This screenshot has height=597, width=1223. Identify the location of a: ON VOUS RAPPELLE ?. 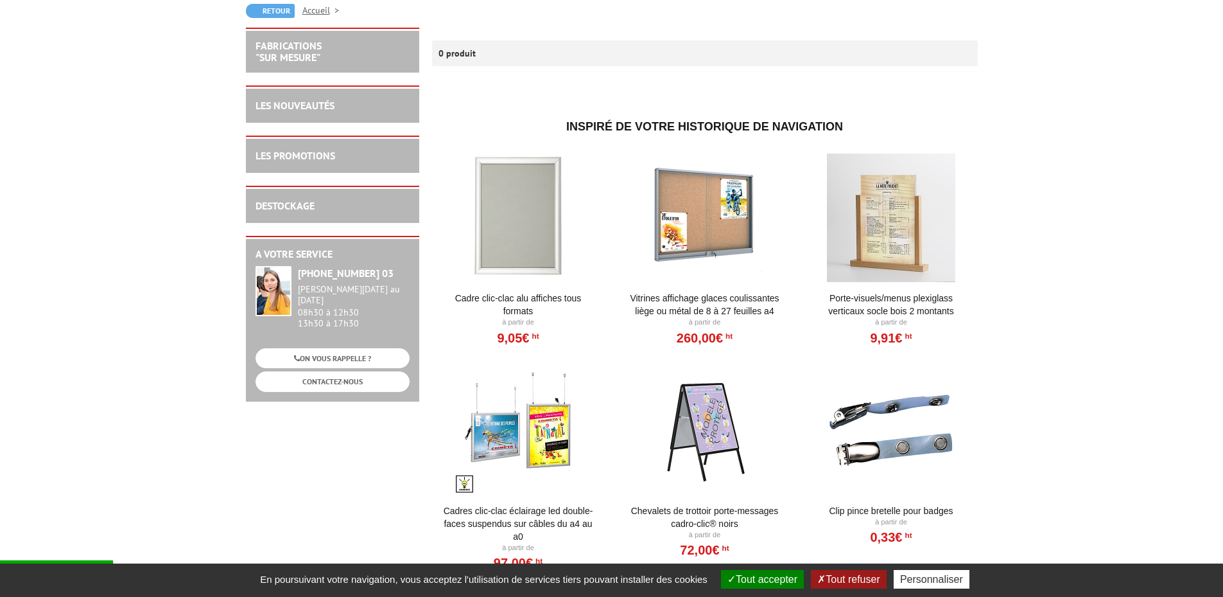
(333, 358).